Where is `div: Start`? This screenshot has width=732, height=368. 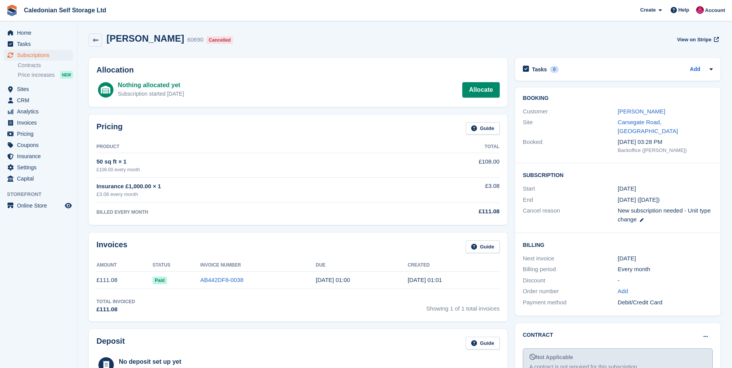 div: Start is located at coordinates (570, 189).